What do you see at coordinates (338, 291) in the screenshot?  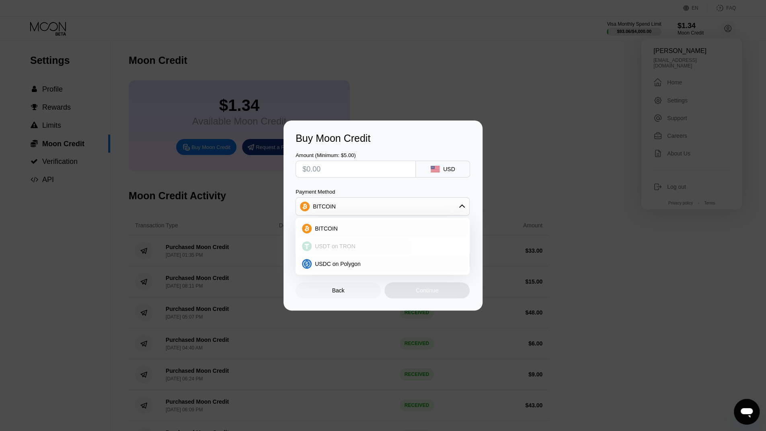 I see `div: Back` at bounding box center [338, 291].